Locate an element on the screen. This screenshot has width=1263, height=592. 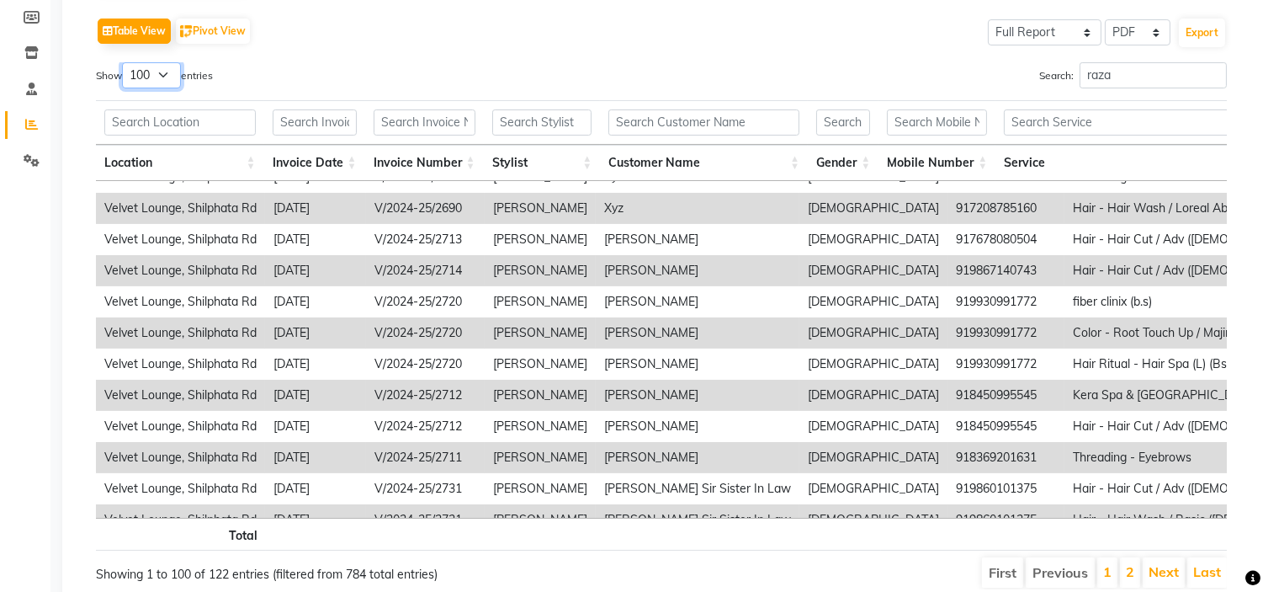
input: Search Mobile Number is located at coordinates (937, 122).